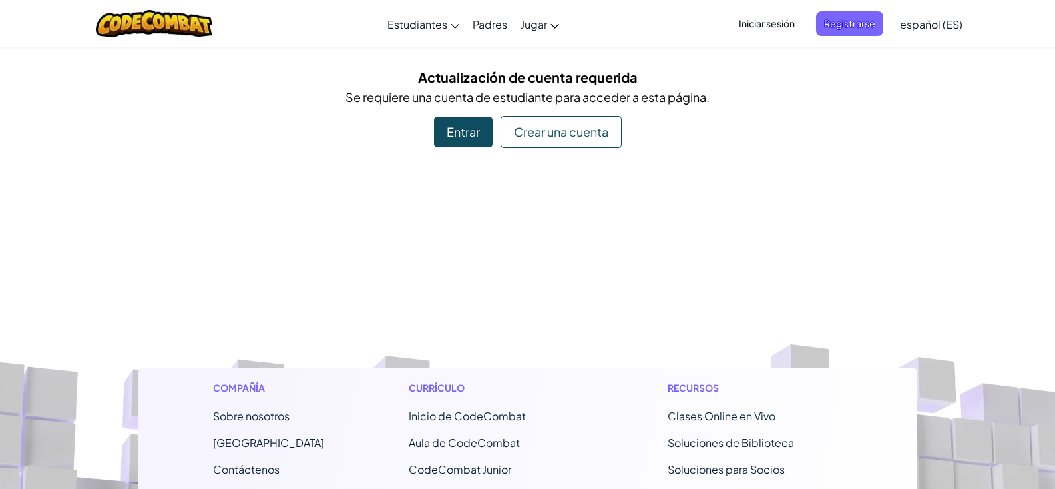 This screenshot has width=1055, height=489. Describe the element at coordinates (767, 23) in the screenshot. I see `button: Iniciar sesión` at that location.